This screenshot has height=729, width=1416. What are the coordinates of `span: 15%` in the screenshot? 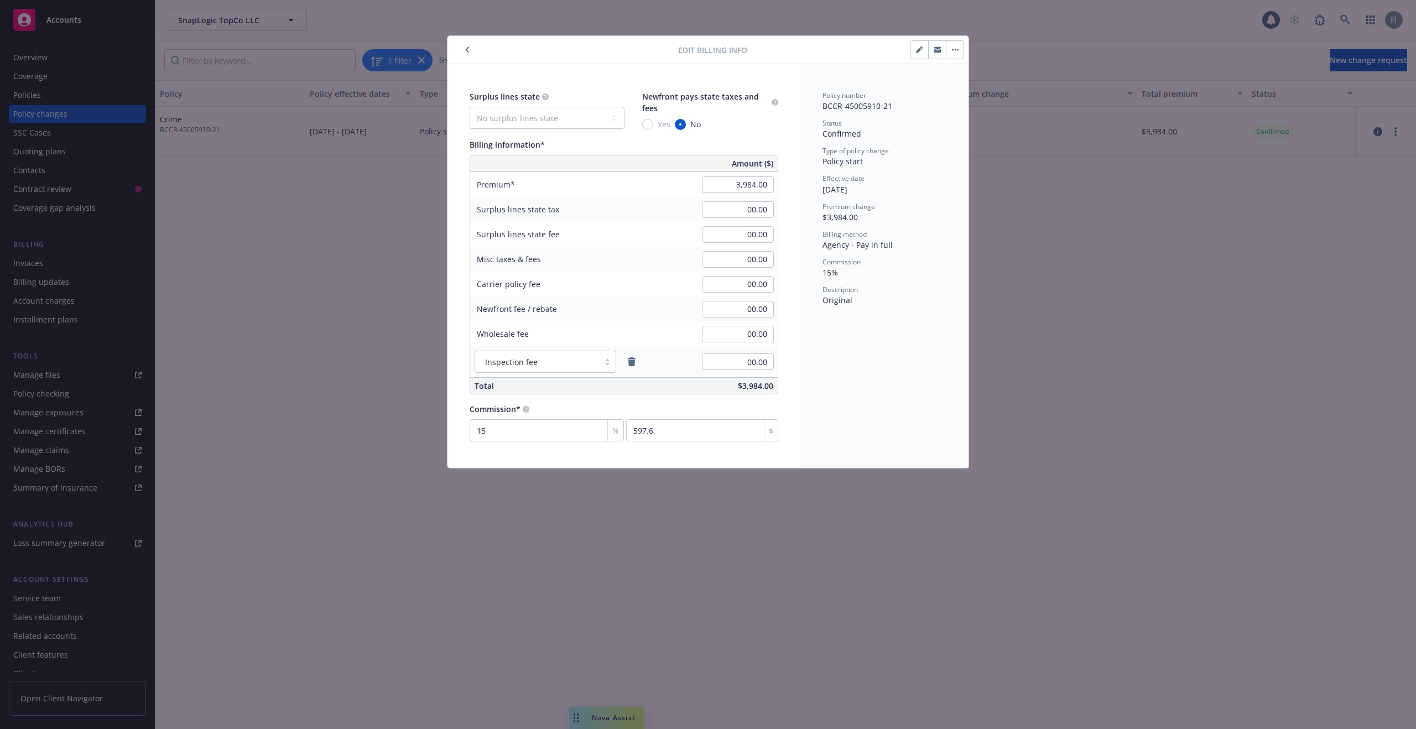 It's located at (830, 272).